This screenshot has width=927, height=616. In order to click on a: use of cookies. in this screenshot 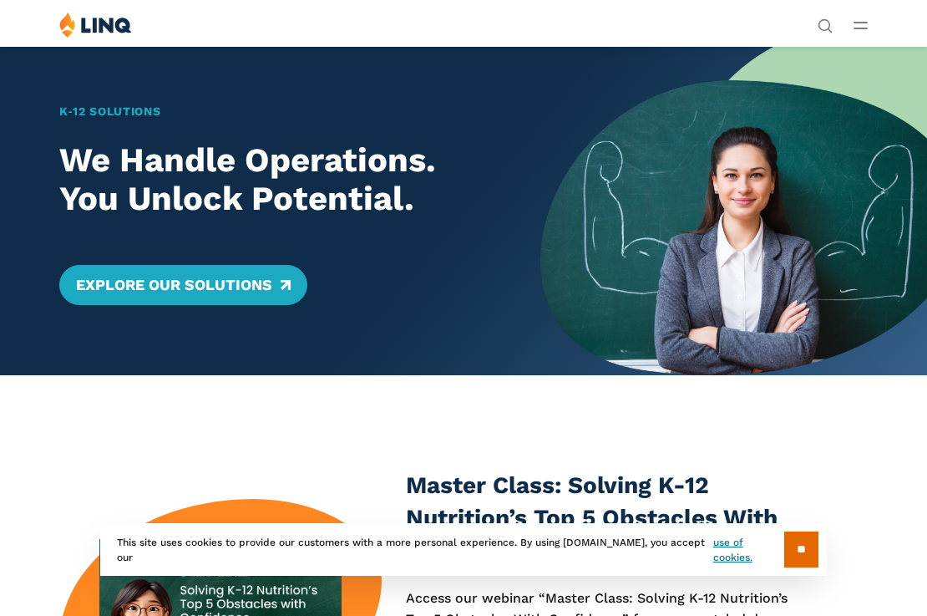, I will do `click(748, 550)`.